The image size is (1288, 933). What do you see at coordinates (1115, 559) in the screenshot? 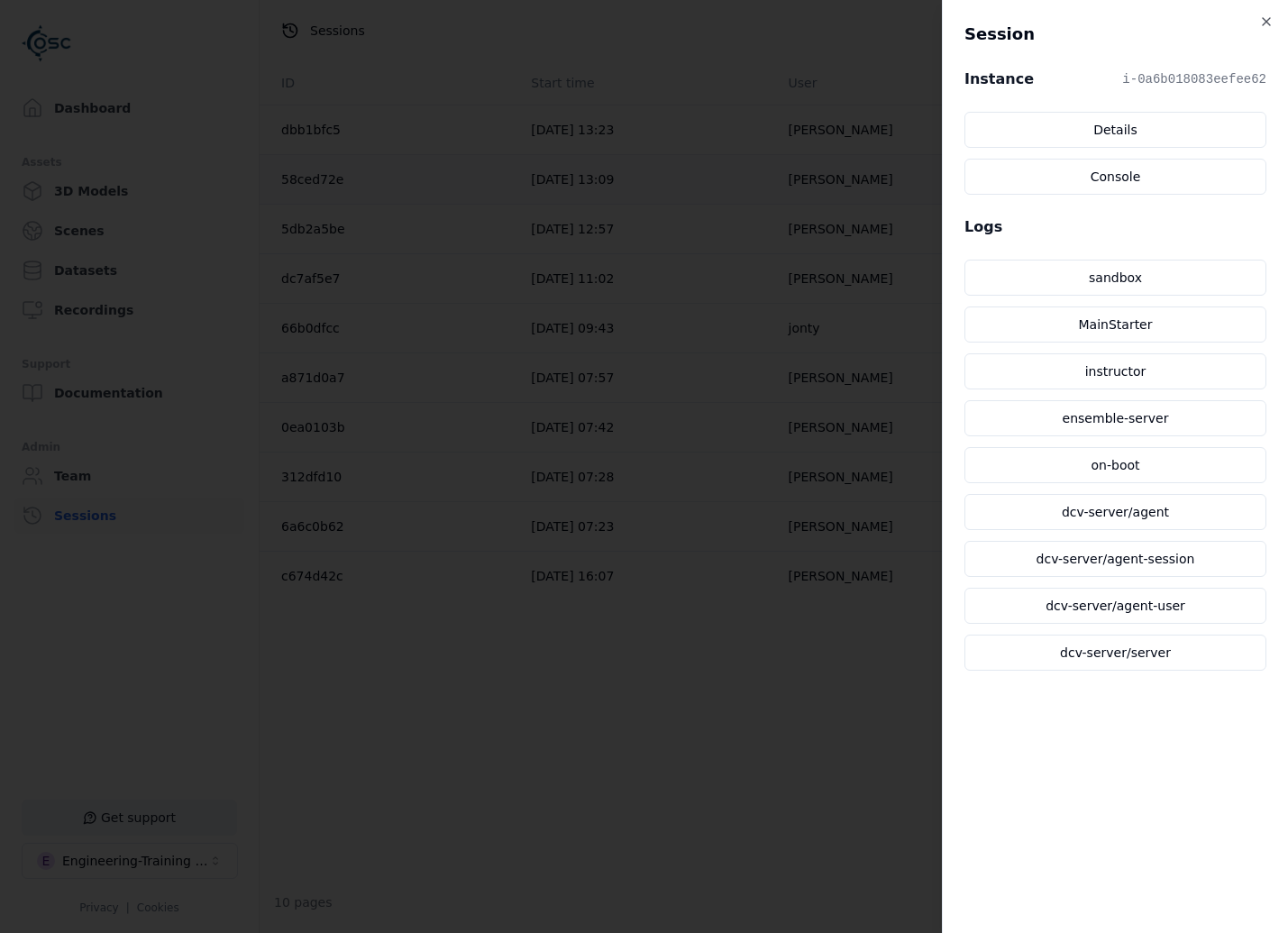
I see `a: dcv-server/agent-session` at bounding box center [1115, 559].